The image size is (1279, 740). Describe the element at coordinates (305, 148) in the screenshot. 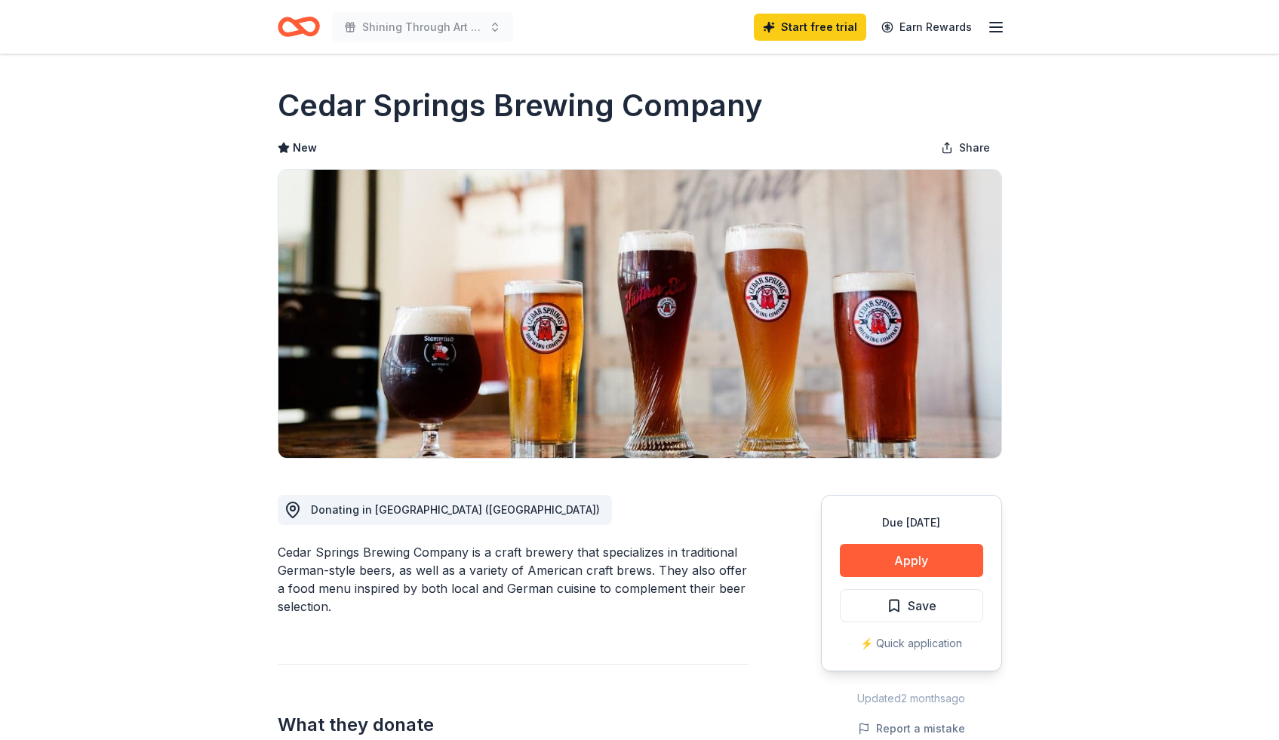

I see `span: New` at that location.